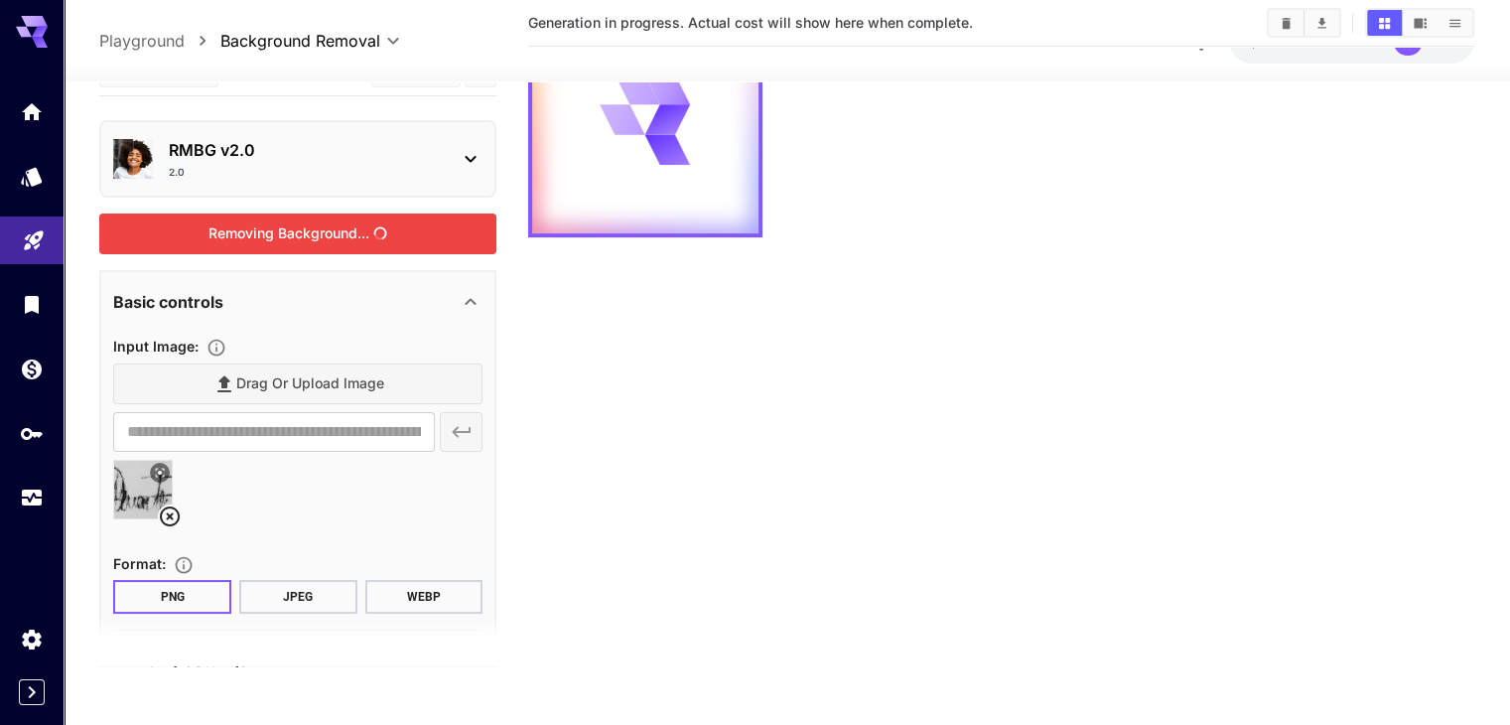  I want to click on button: JPEG, so click(298, 596).